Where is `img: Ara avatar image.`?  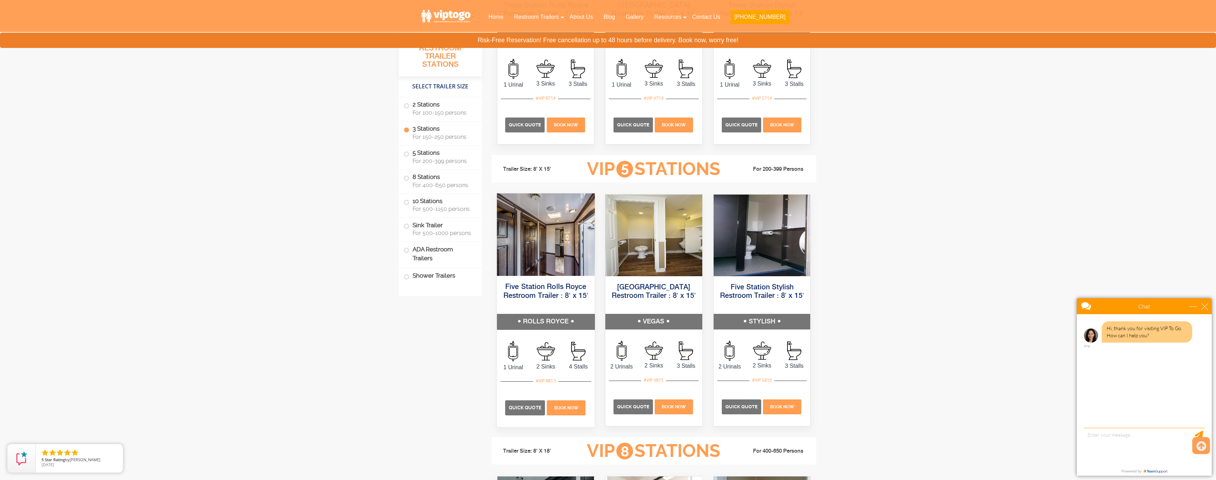
img: Ara avatar image. is located at coordinates (18, 42).